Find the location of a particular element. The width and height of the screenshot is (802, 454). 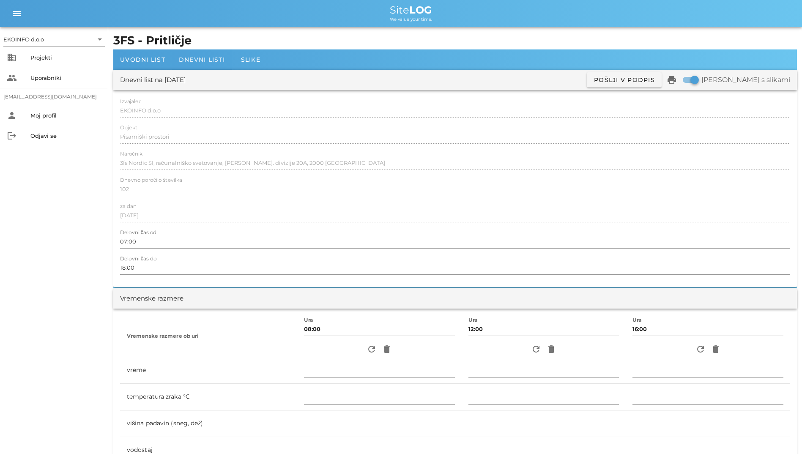

b: LOG is located at coordinates (421, 10).